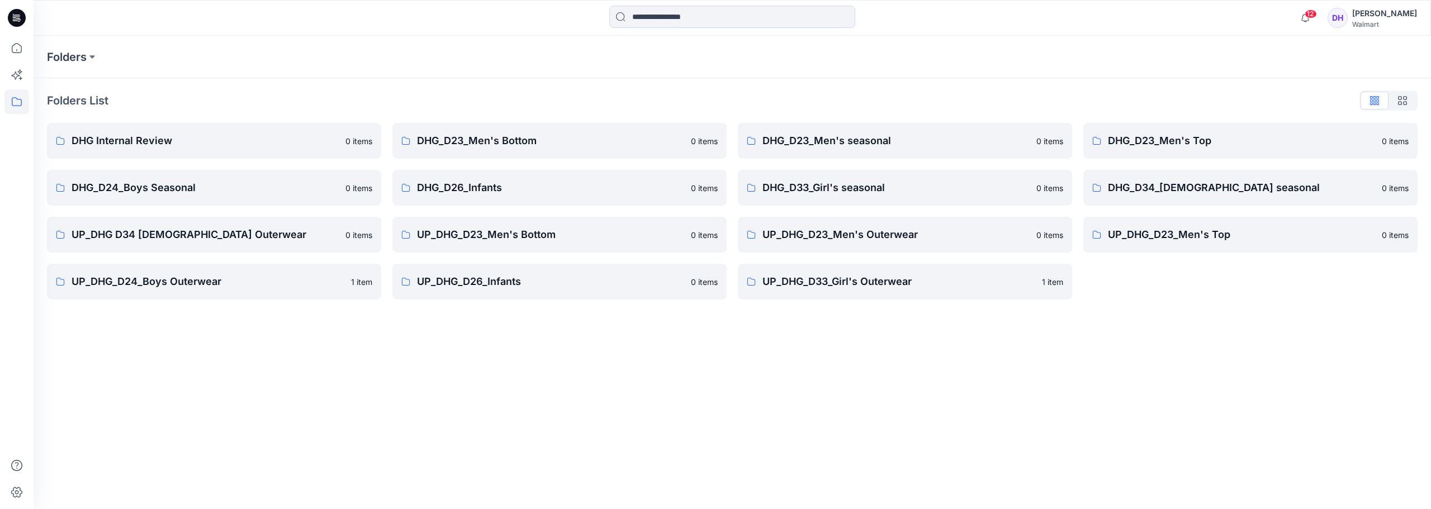 The width and height of the screenshot is (1431, 509). What do you see at coordinates (896, 141) in the screenshot?
I see `p: DHG_D23_Men's seasonal` at bounding box center [896, 141].